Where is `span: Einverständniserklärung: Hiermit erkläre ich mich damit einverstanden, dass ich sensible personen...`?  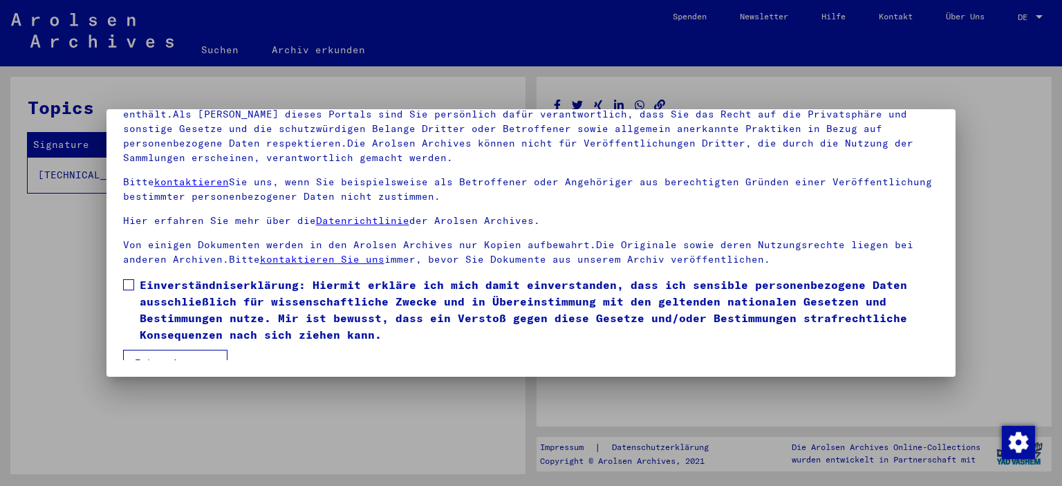 span: Einverständniserklärung: Hiermit erkläre ich mich damit einverstanden, dass ich sensible personen... is located at coordinates (539, 310).